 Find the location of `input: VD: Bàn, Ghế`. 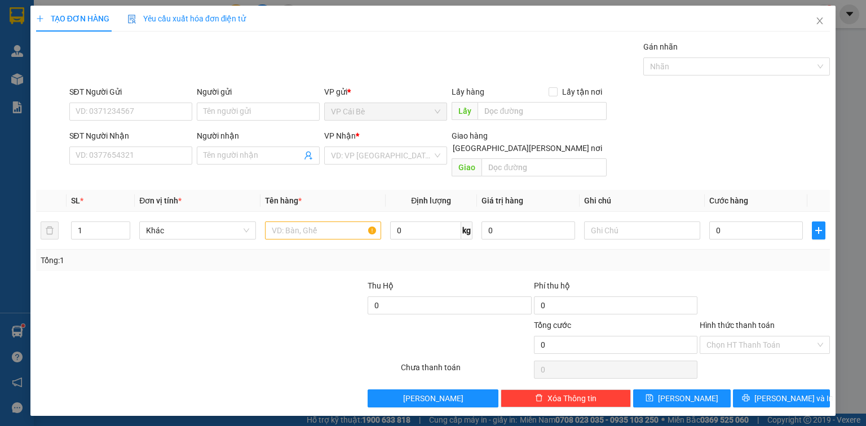

input: VD: Bàn, Ghế is located at coordinates (323, 230).